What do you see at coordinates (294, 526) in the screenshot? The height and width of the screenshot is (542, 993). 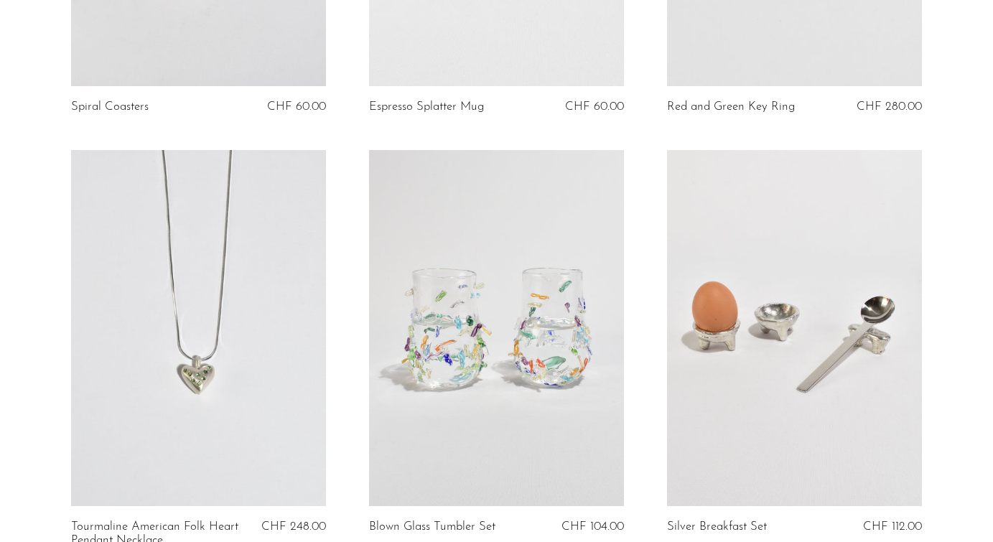 I see `span: CHF 248.00` at bounding box center [294, 526].